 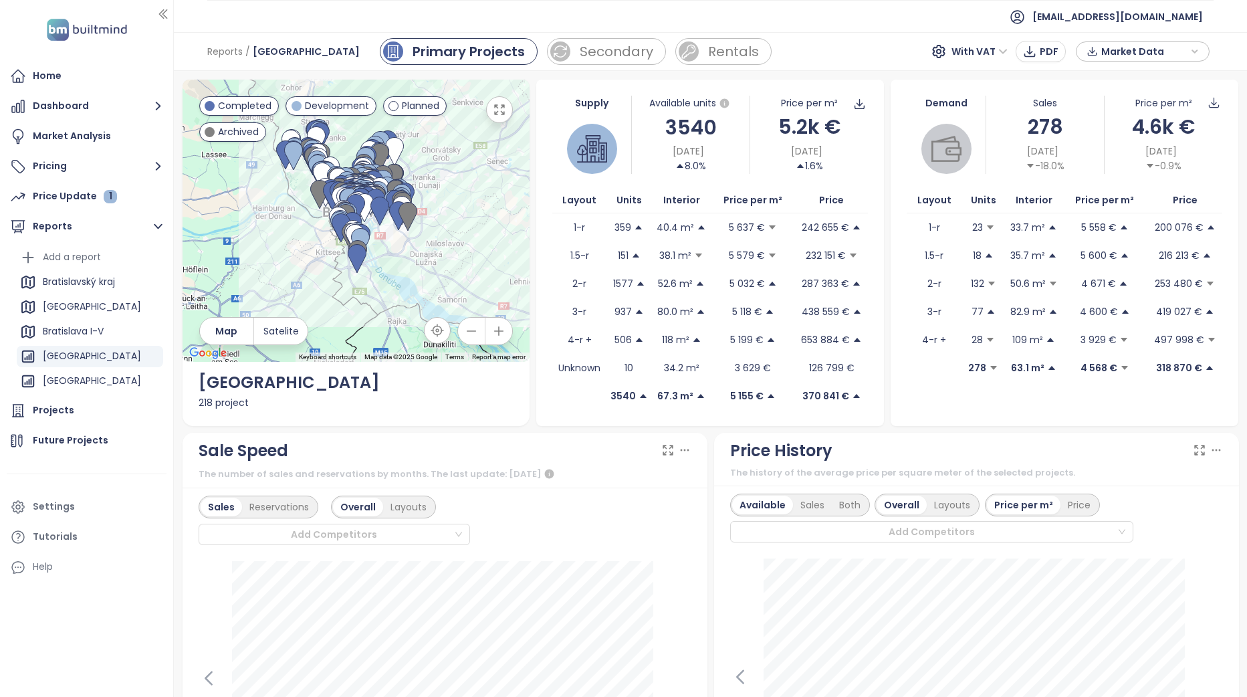 What do you see at coordinates (86, 537) in the screenshot?
I see `a: Tutorials` at bounding box center [86, 537].